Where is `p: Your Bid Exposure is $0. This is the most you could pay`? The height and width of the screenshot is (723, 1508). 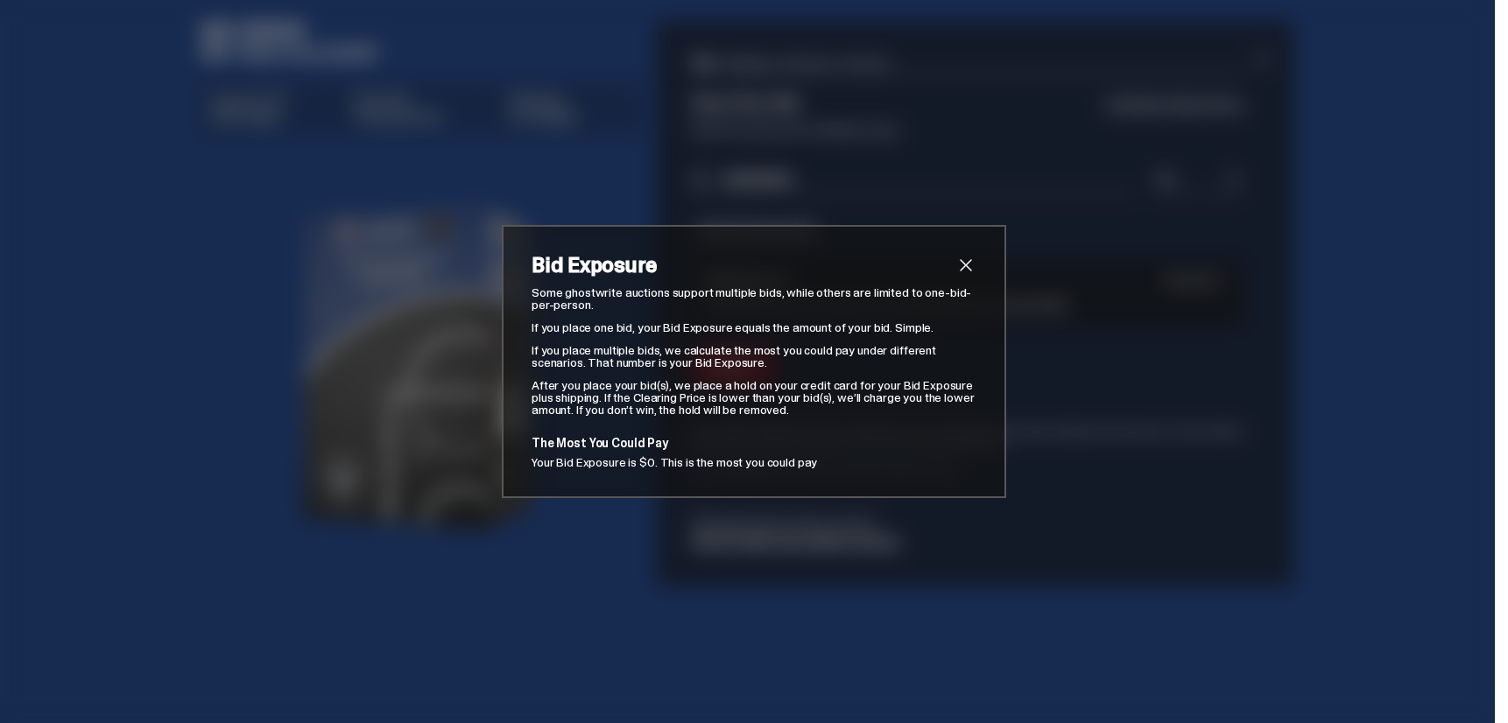 p: Your Bid Exposure is $0. This is the most you could pay is located at coordinates (754, 462).